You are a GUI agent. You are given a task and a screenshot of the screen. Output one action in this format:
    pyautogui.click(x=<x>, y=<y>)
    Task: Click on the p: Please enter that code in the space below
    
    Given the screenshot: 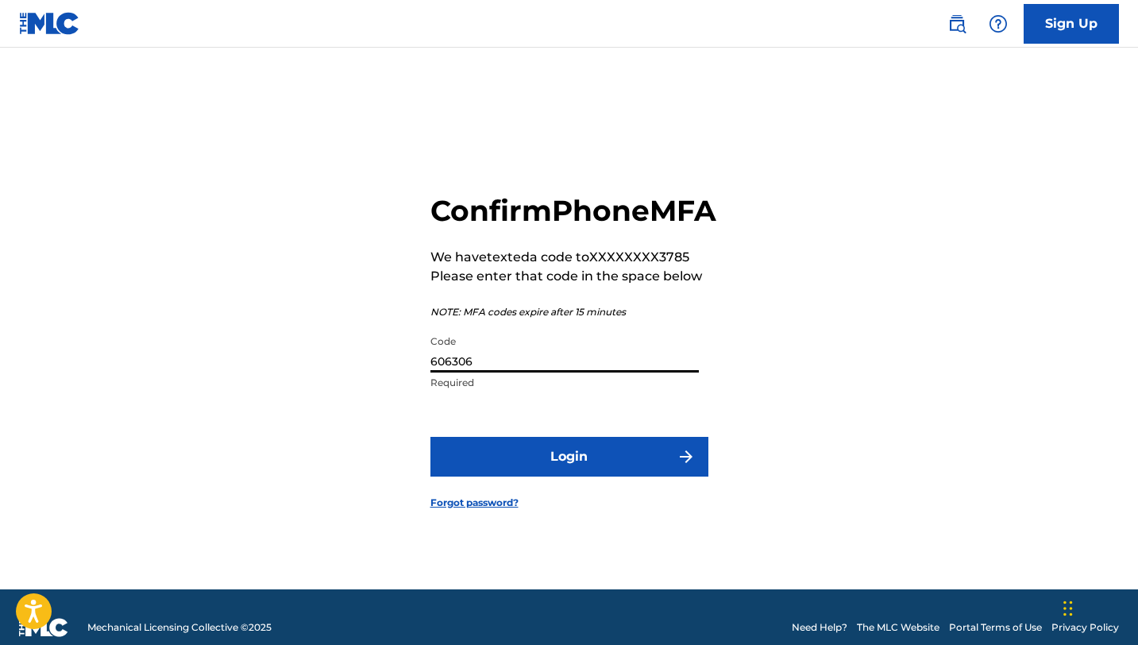 What is the action you would take?
    pyautogui.click(x=573, y=276)
    